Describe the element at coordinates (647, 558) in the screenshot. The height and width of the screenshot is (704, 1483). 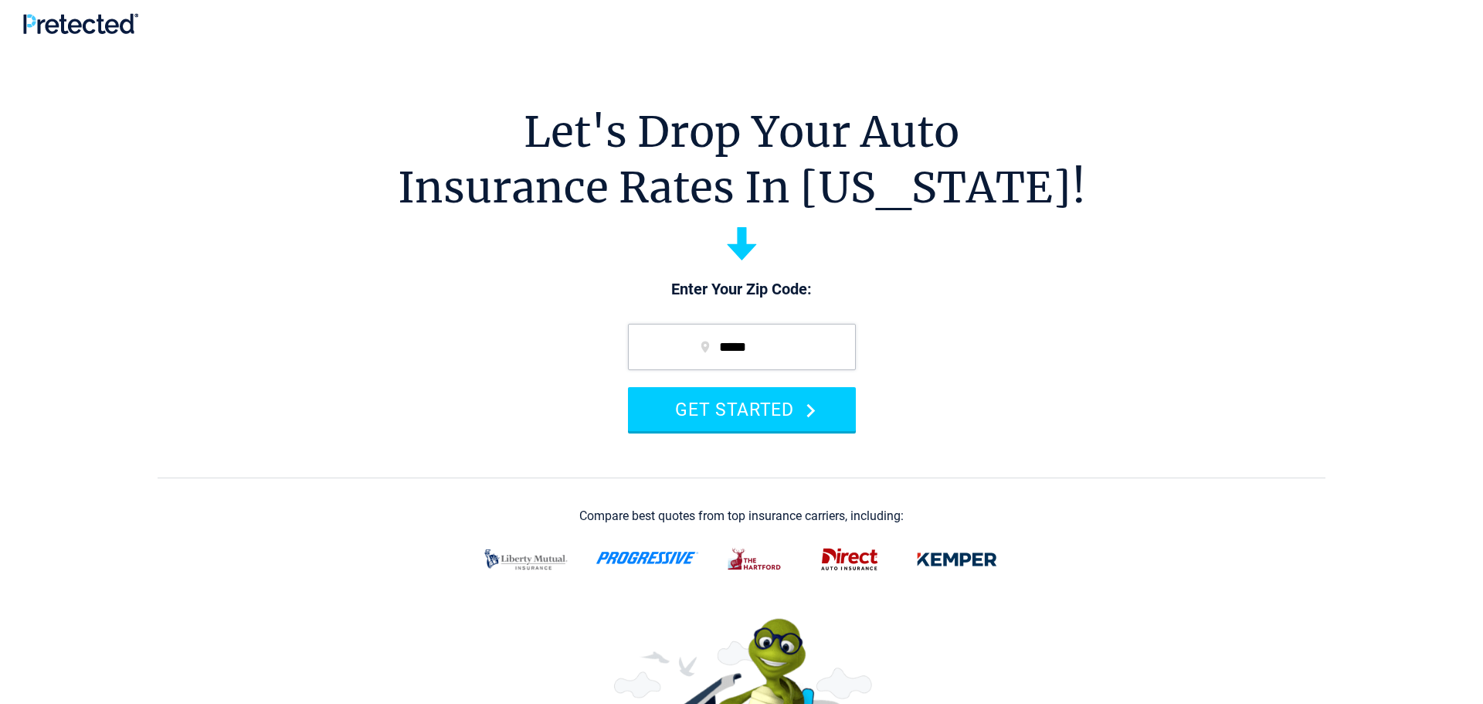
I see `img: progressive` at that location.